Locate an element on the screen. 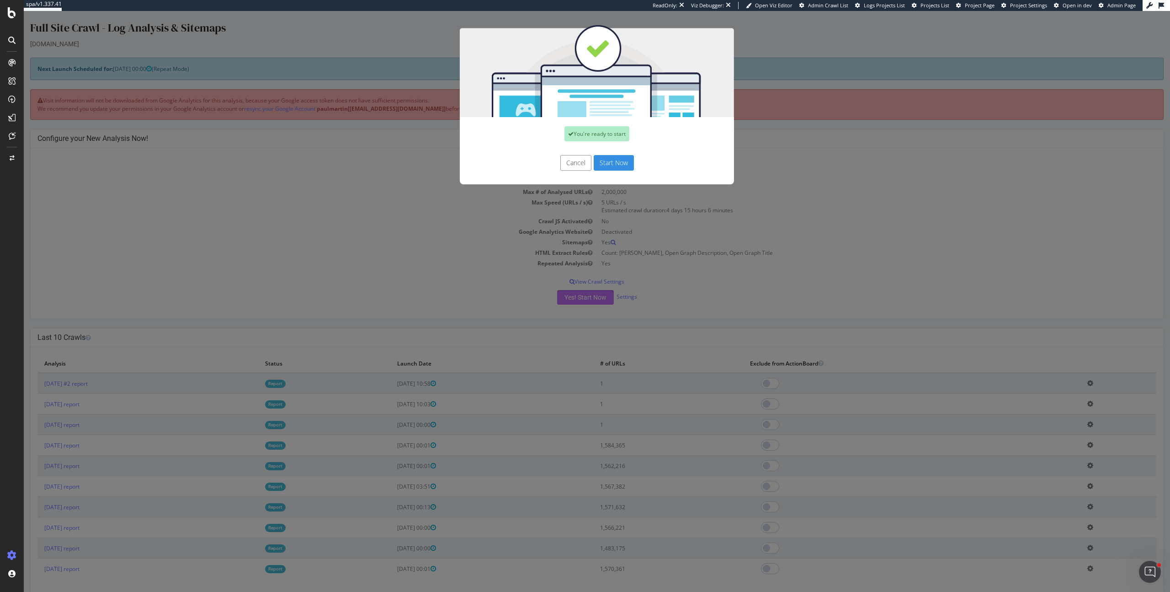 This screenshot has width=1170, height=592. img: You're all set! is located at coordinates (573, 60).